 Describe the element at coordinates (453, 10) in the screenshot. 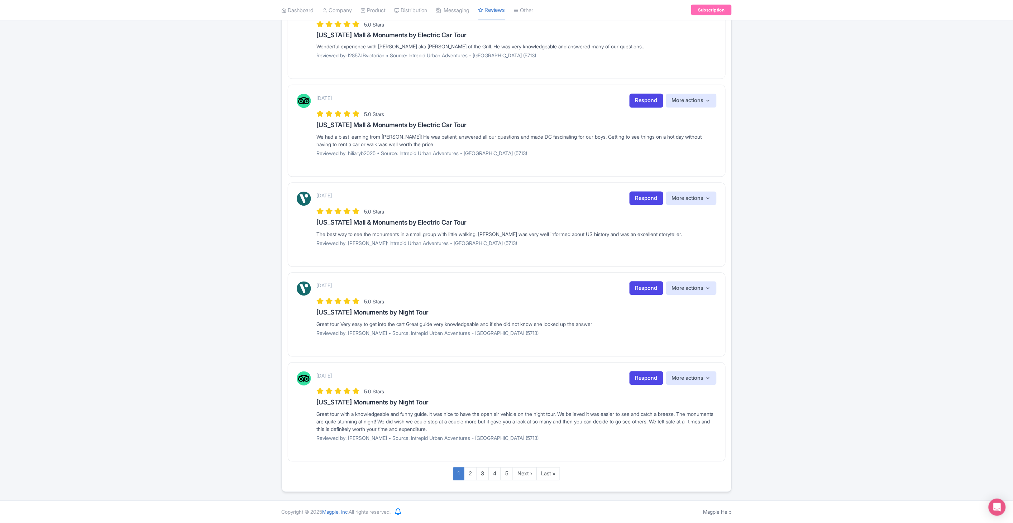

I see `a: Messaging` at that location.